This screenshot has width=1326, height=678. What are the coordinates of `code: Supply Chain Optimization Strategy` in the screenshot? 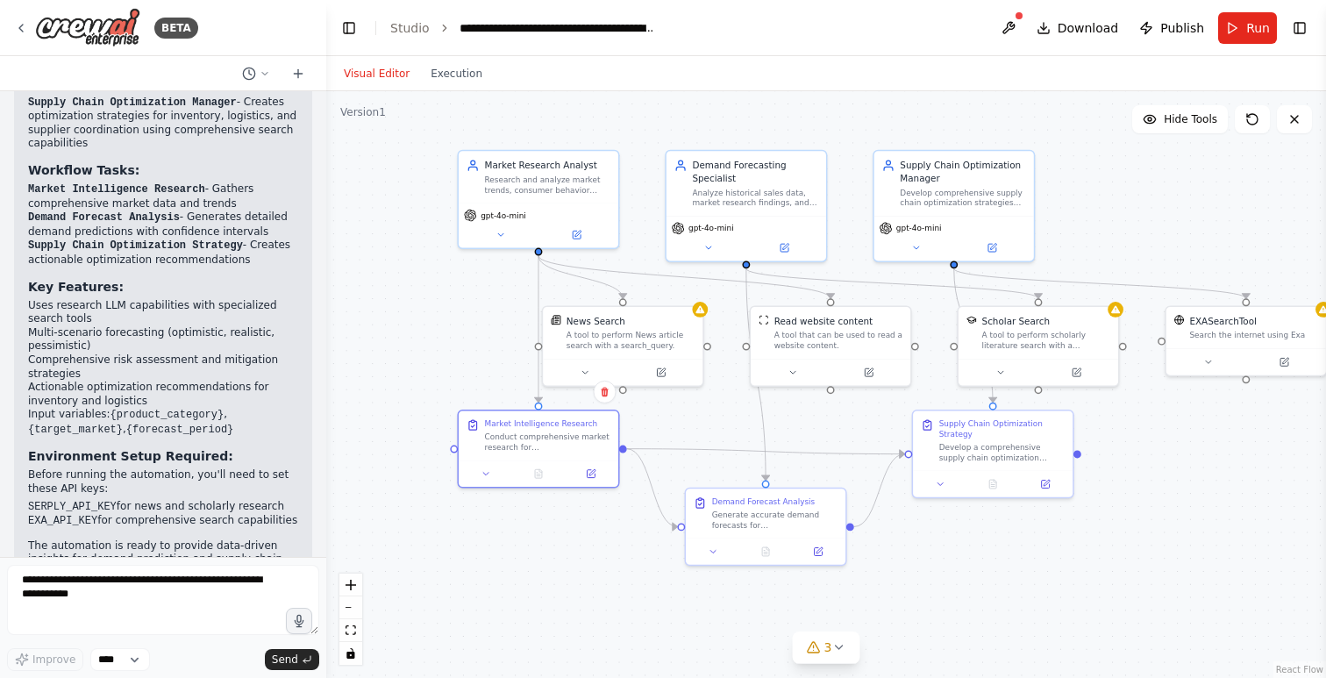 It's located at (135, 245).